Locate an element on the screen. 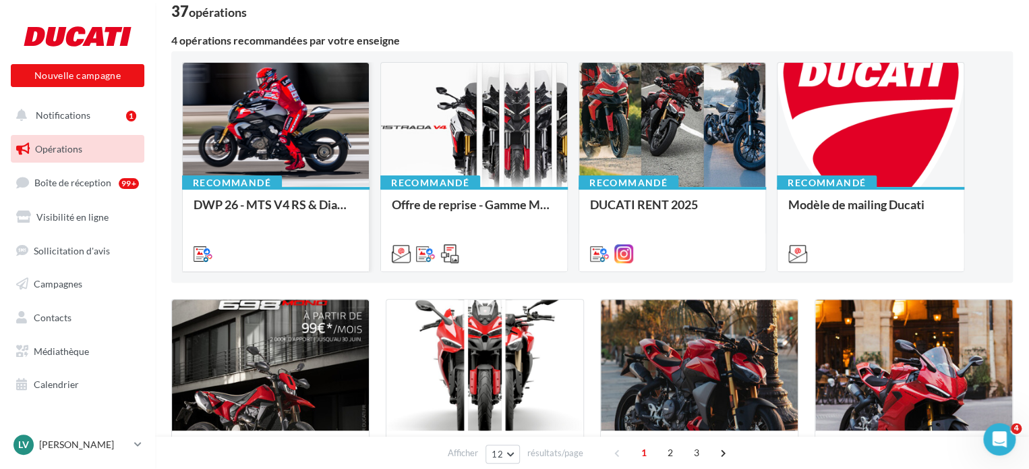 This screenshot has height=469, width=1029. span: Opérations is located at coordinates (59, 148).